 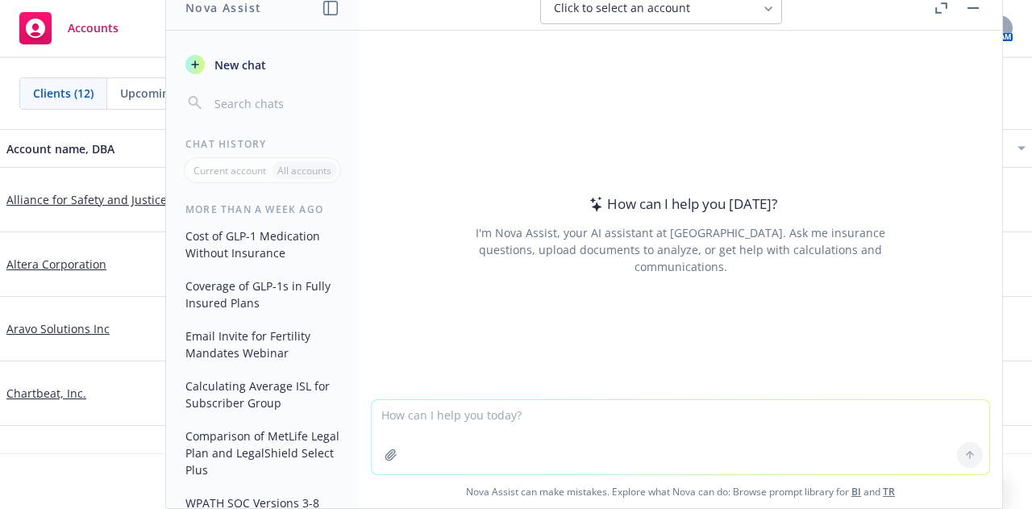 What do you see at coordinates (262, 209) in the screenshot?
I see `div: More than a week ago` at bounding box center [262, 209].